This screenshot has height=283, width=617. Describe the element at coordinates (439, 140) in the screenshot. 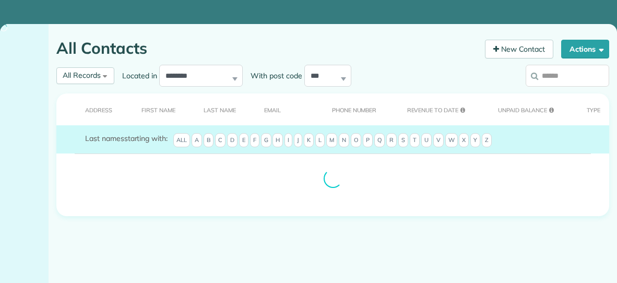

I see `span: V` at that location.